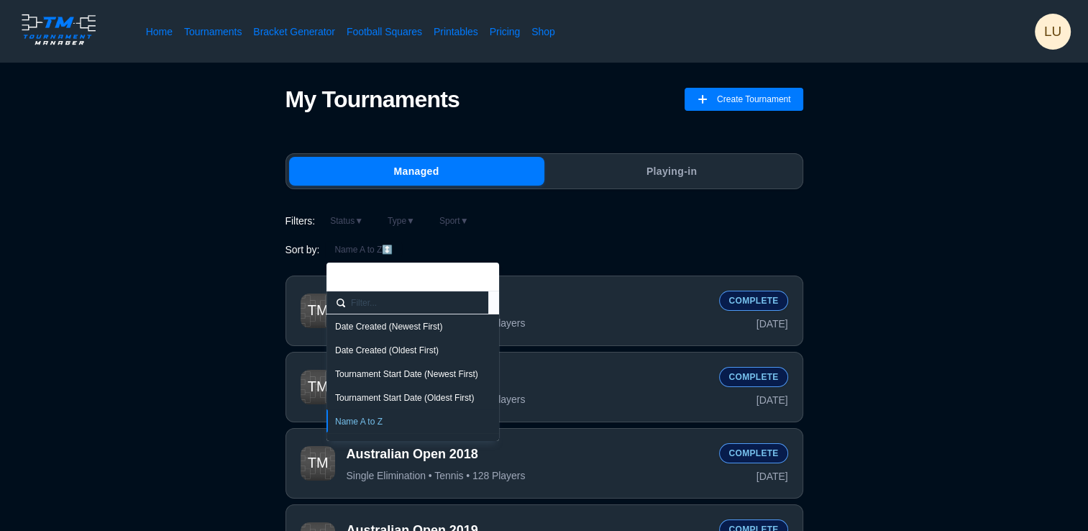  What do you see at coordinates (505, 32) in the screenshot?
I see `a: Pricing` at bounding box center [505, 32].